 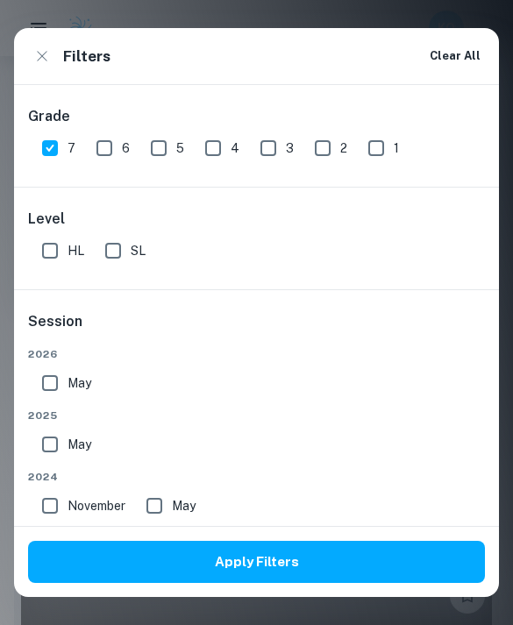 I want to click on span: 2026, so click(x=256, y=354).